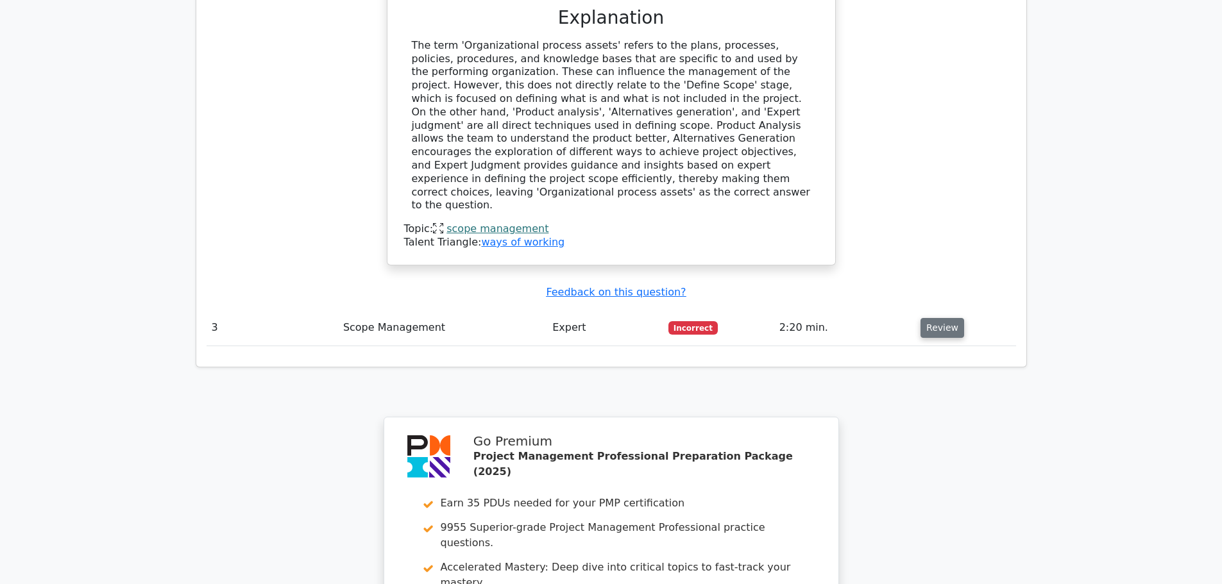 This screenshot has height=584, width=1222. What do you see at coordinates (611, 126) in the screenshot?
I see `div: The term 'Organizational process assets' refers to the plans, processes, policies, procedures, an...` at bounding box center [611, 126].